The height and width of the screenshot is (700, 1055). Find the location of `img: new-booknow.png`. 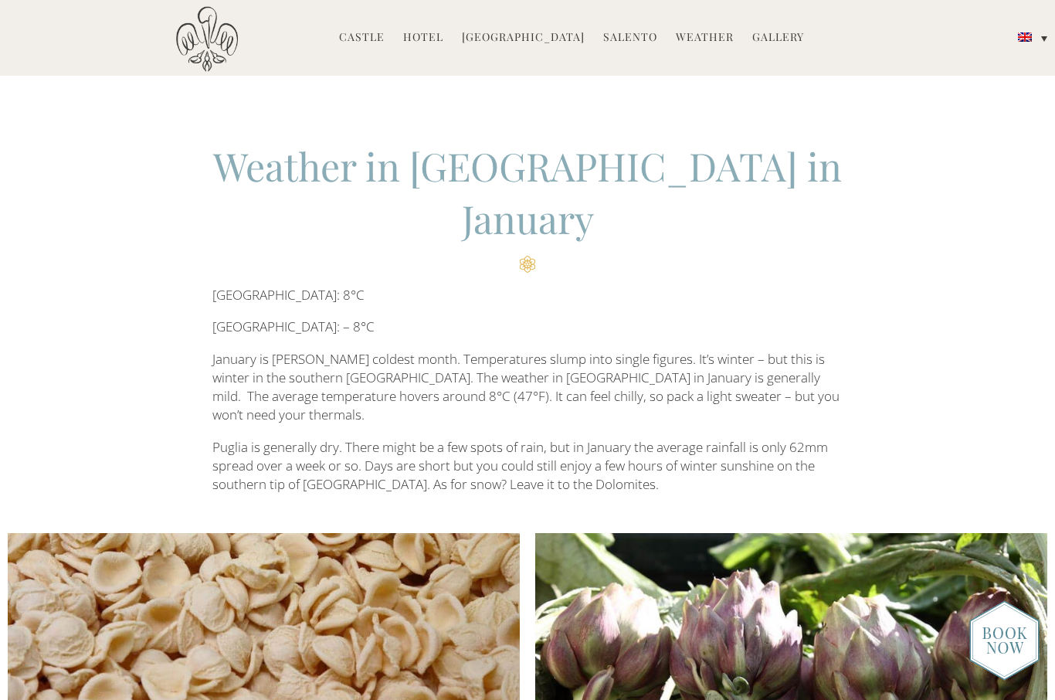

img: new-booknow.png is located at coordinates (1004, 641).